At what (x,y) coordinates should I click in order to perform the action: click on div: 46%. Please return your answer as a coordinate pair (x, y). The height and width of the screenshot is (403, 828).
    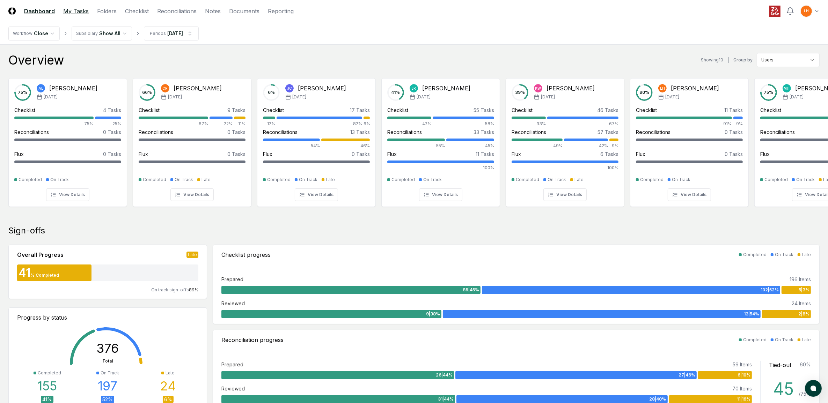
    Looking at the image, I should click on (345, 146).